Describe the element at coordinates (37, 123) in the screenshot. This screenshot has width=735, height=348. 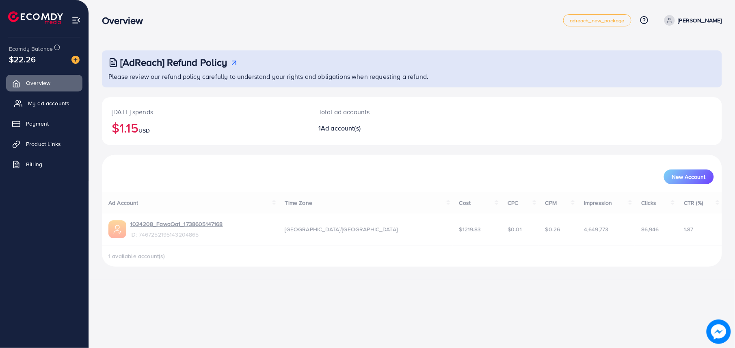
I see `span: Payment` at that location.